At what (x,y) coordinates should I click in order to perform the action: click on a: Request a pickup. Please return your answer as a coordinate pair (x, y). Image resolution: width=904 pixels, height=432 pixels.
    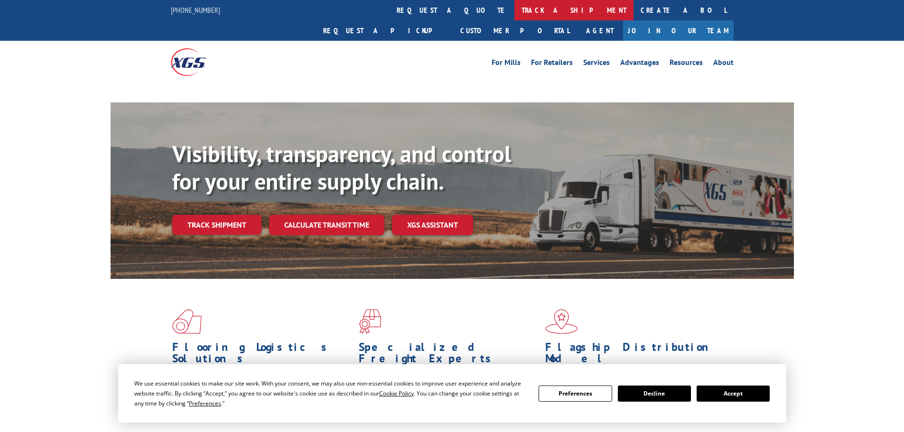
    Looking at the image, I should click on (384, 30).